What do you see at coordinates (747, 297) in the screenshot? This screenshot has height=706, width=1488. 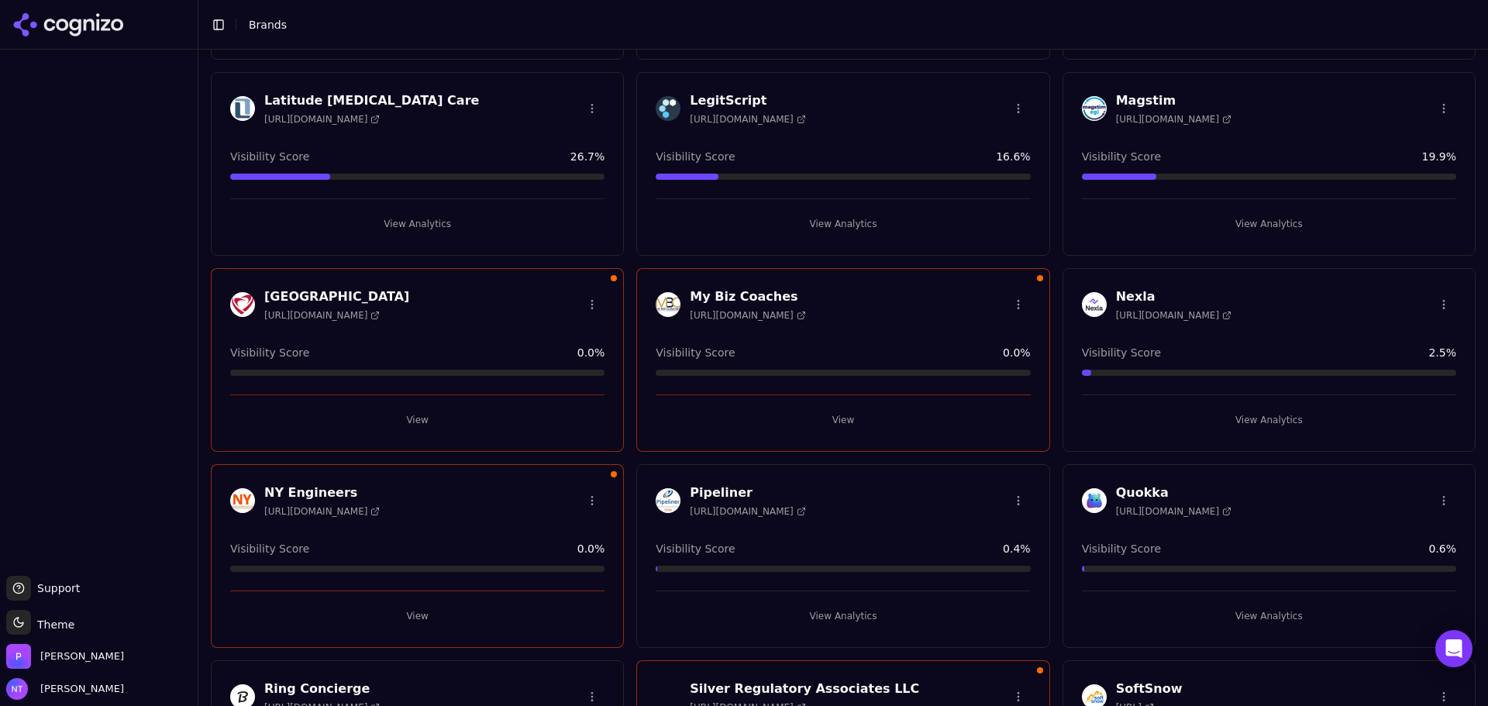 I see `h3: My Biz Coaches` at bounding box center [747, 297].